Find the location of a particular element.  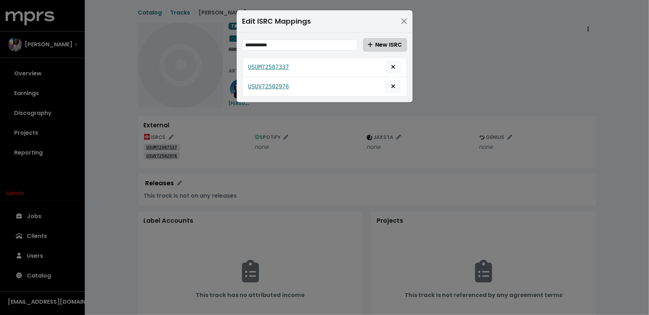

a: USUV72502976 is located at coordinates (269, 87).